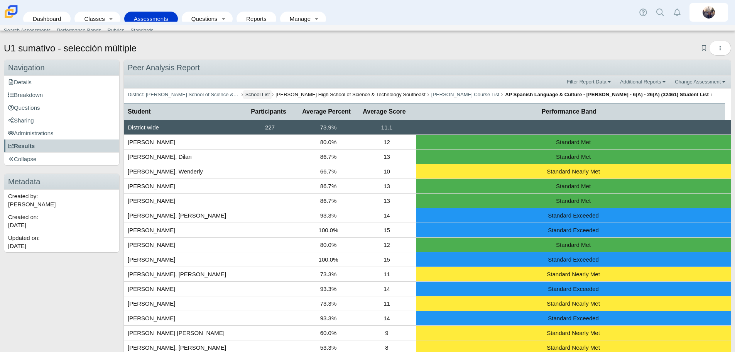  I want to click on a: Search Assessments, so click(27, 30).